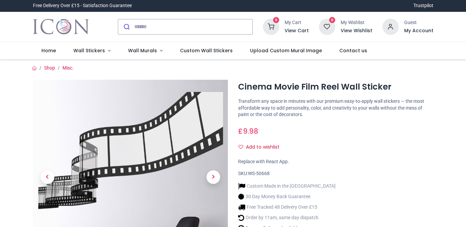 This screenshot has height=227, width=466. What do you see at coordinates (356, 31) in the screenshot?
I see `a: View Wishlist` at bounding box center [356, 31].